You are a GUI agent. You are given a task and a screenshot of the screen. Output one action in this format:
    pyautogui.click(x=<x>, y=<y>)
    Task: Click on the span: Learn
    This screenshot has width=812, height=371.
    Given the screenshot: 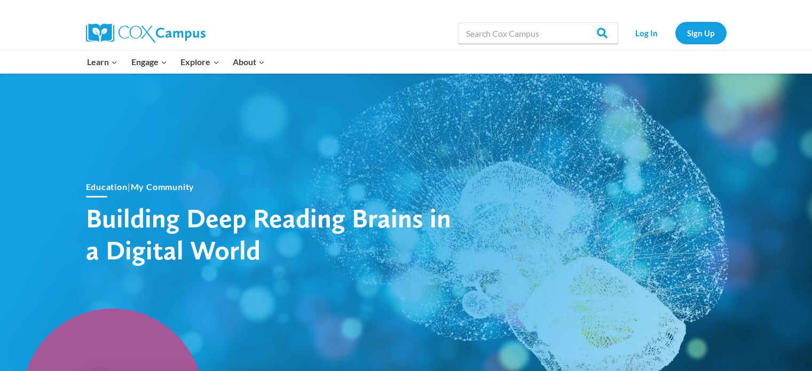 What is the action you would take?
    pyautogui.click(x=102, y=62)
    